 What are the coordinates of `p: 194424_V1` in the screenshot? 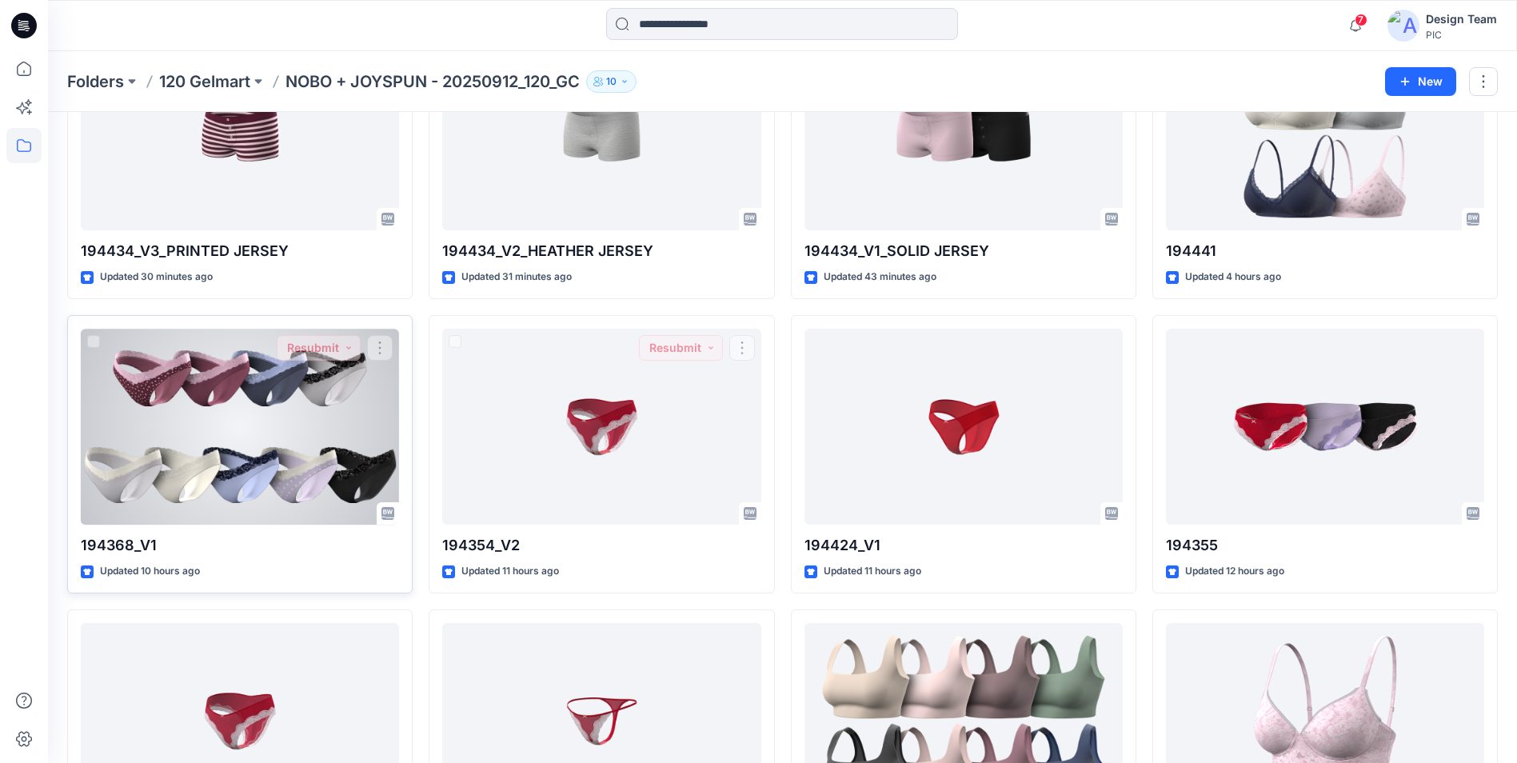 It's located at (964, 545).